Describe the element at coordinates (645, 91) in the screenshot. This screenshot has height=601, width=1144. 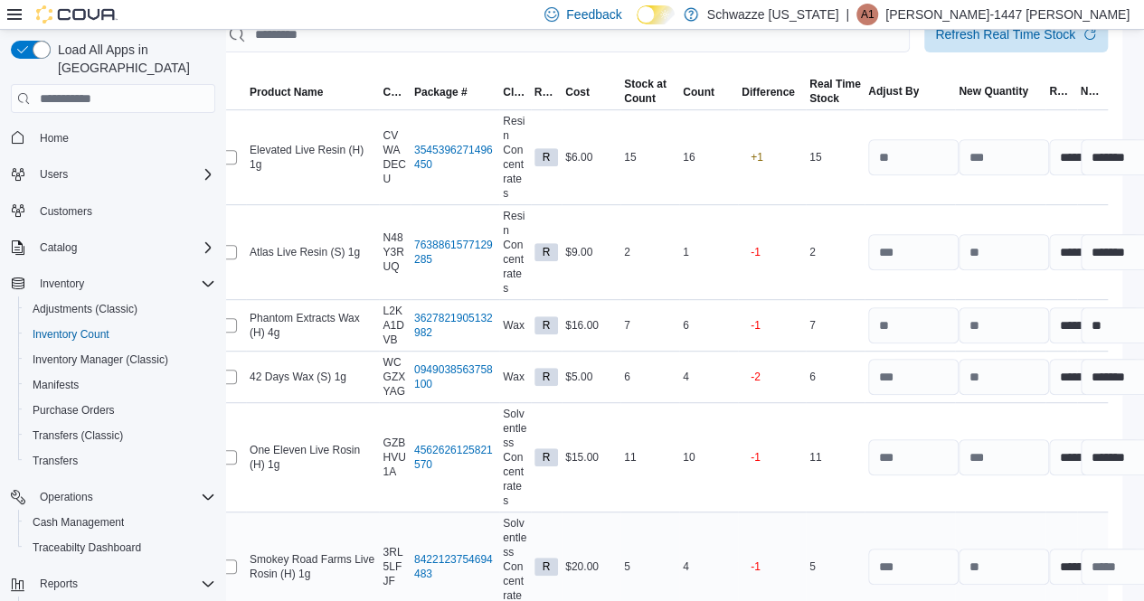
I see `span: Stock at Count` at that location.